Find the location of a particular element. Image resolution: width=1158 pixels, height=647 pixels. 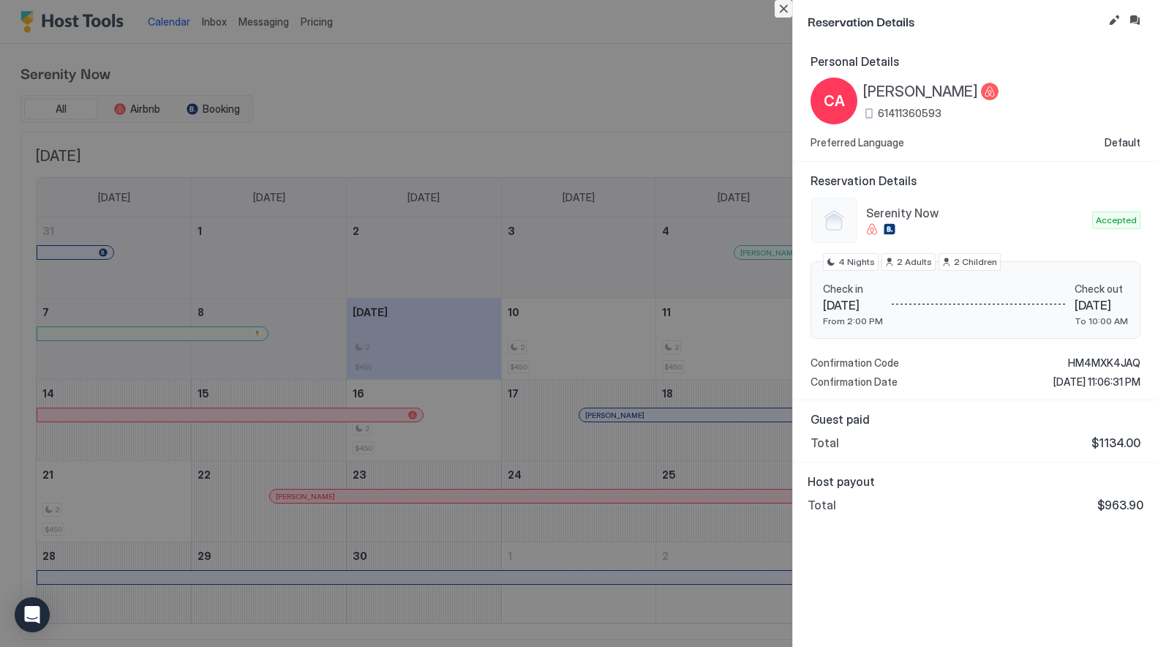

span: Personal Details is located at coordinates (975, 61).